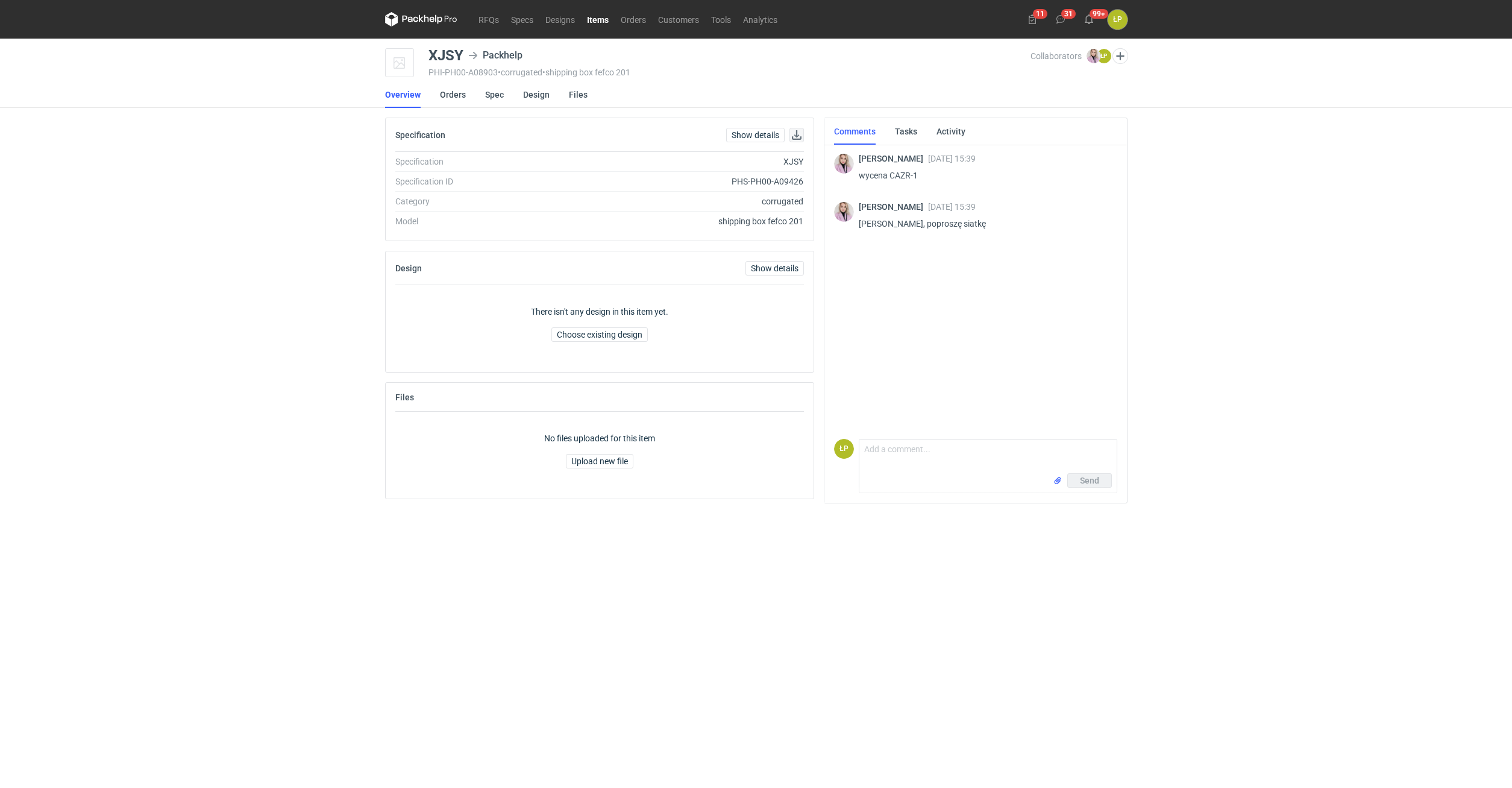  What do you see at coordinates (600, 461) in the screenshot?
I see `span: Upload new file` at bounding box center [600, 461].